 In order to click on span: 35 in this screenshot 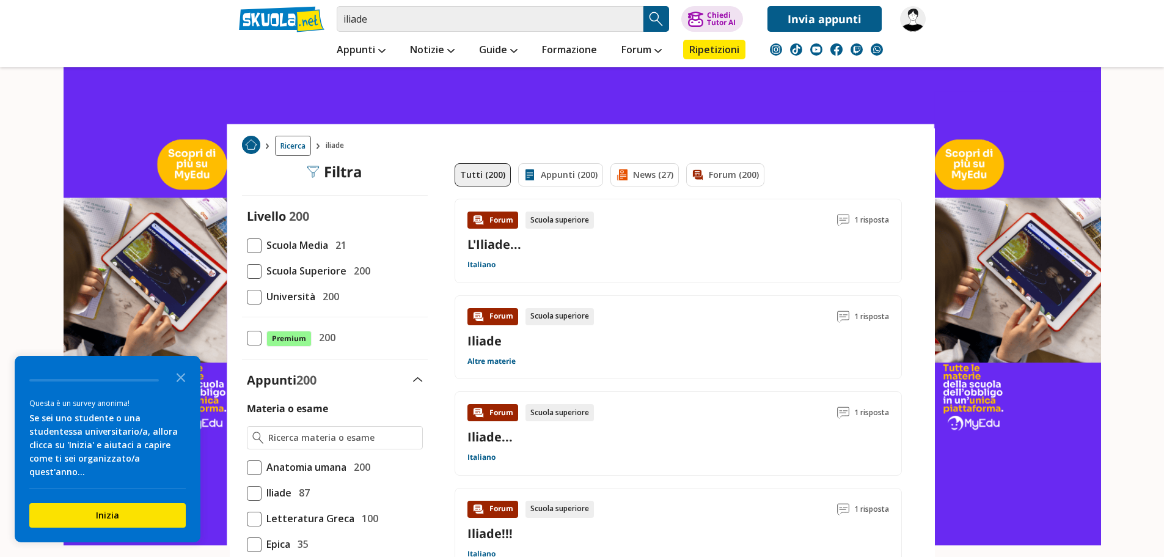, I will do `click(301, 544)`.